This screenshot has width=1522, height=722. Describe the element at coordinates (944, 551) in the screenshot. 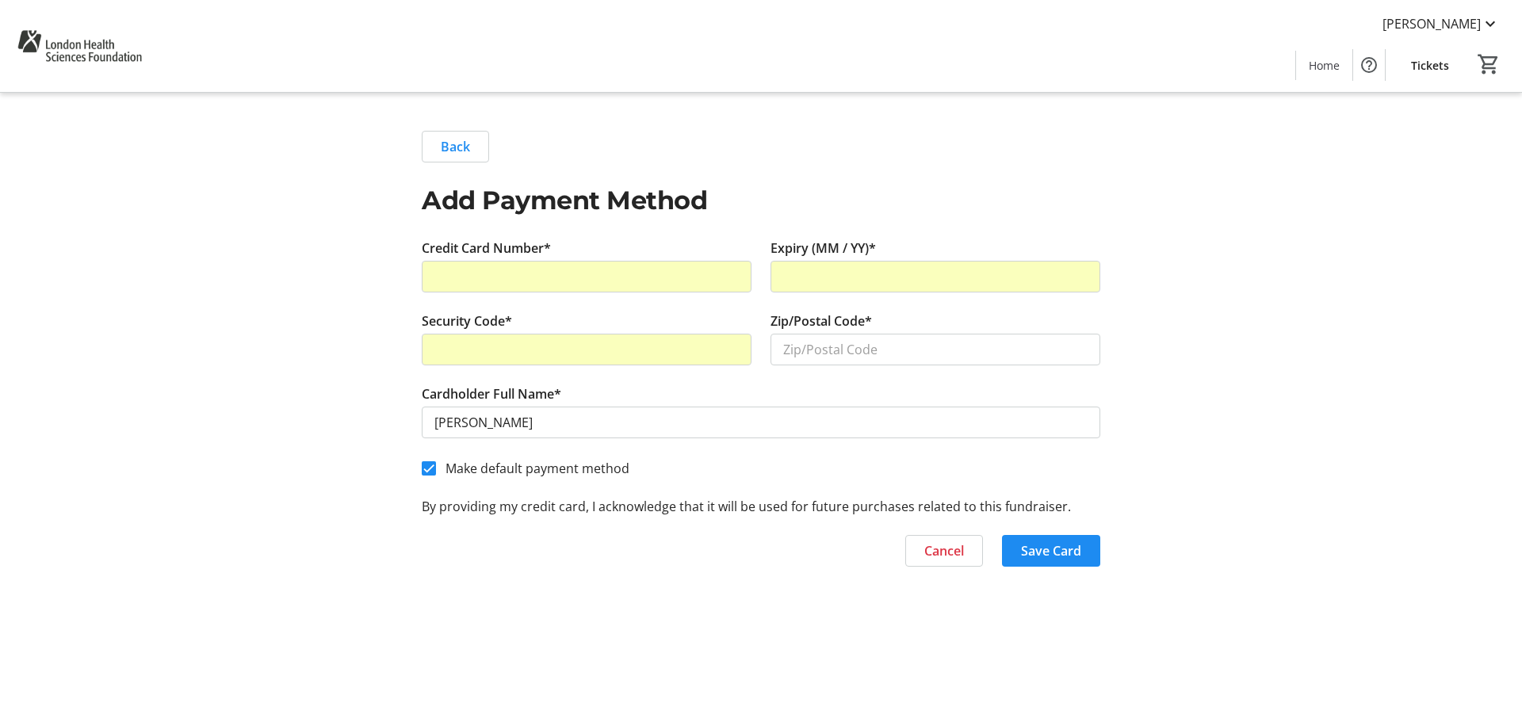

I see `span: Cancel` at that location.